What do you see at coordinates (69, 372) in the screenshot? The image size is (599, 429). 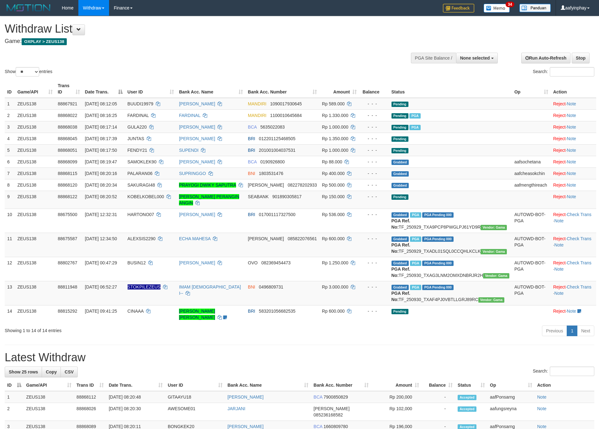 I see `a: CSV` at bounding box center [69, 372].